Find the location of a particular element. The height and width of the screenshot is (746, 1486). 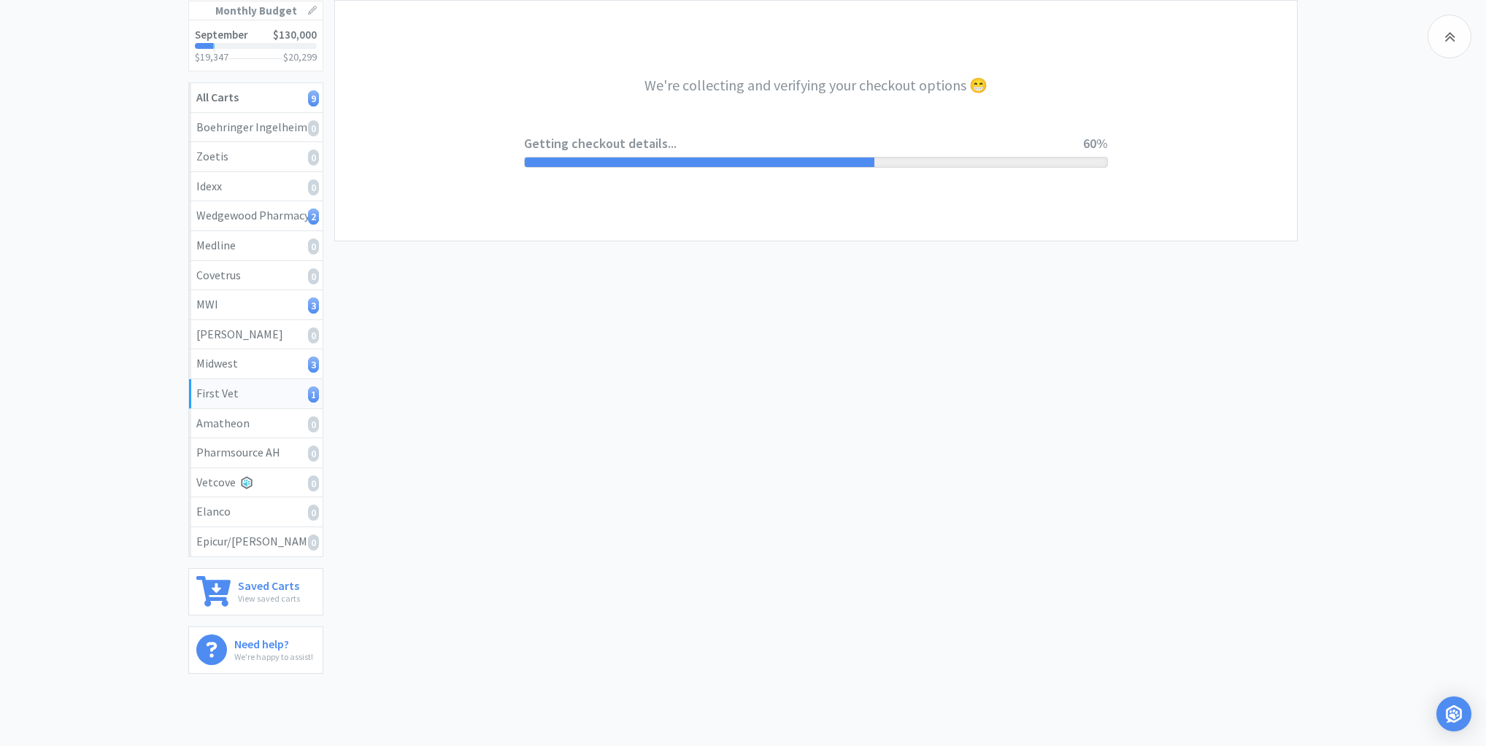

a: Amatheon0 is located at coordinates (255, 424).